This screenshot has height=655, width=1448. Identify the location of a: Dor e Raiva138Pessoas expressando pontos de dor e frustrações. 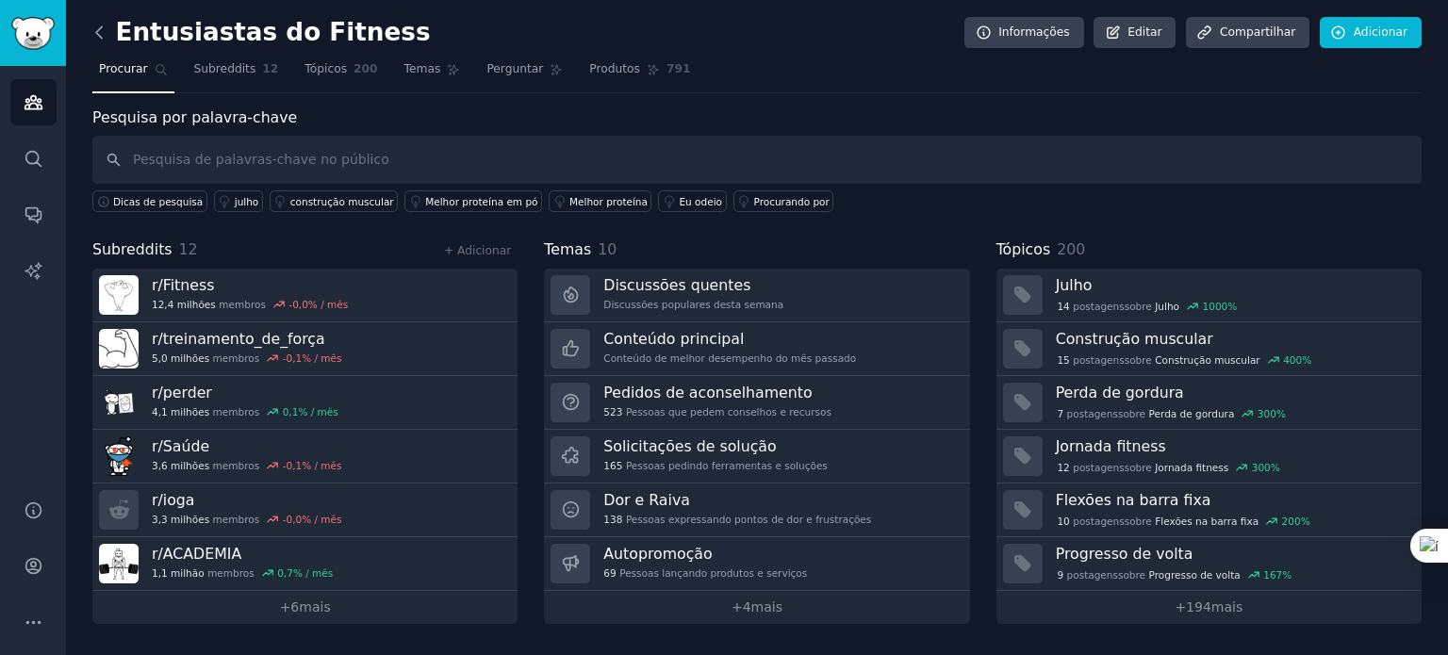
(756, 510).